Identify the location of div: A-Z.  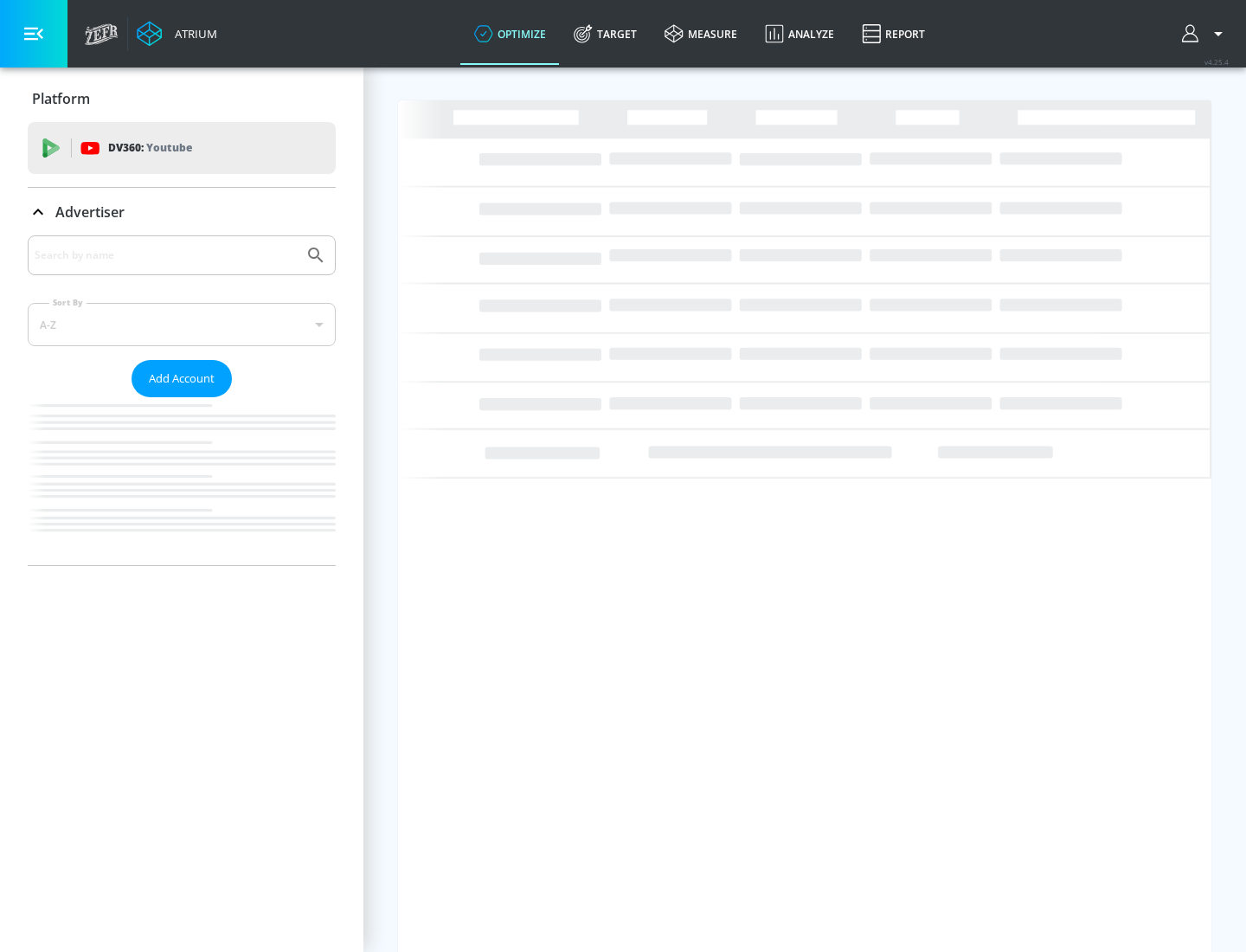
(181, 324).